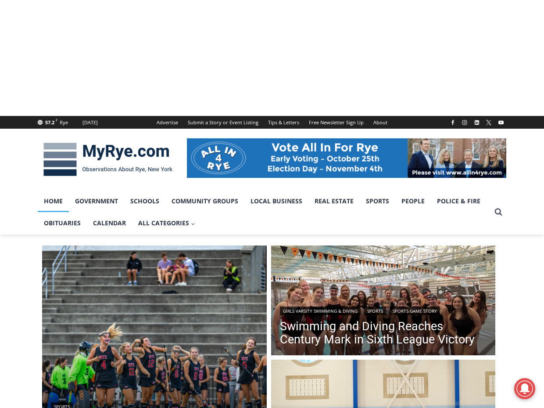  I want to click on a: YouTube, so click(501, 122).